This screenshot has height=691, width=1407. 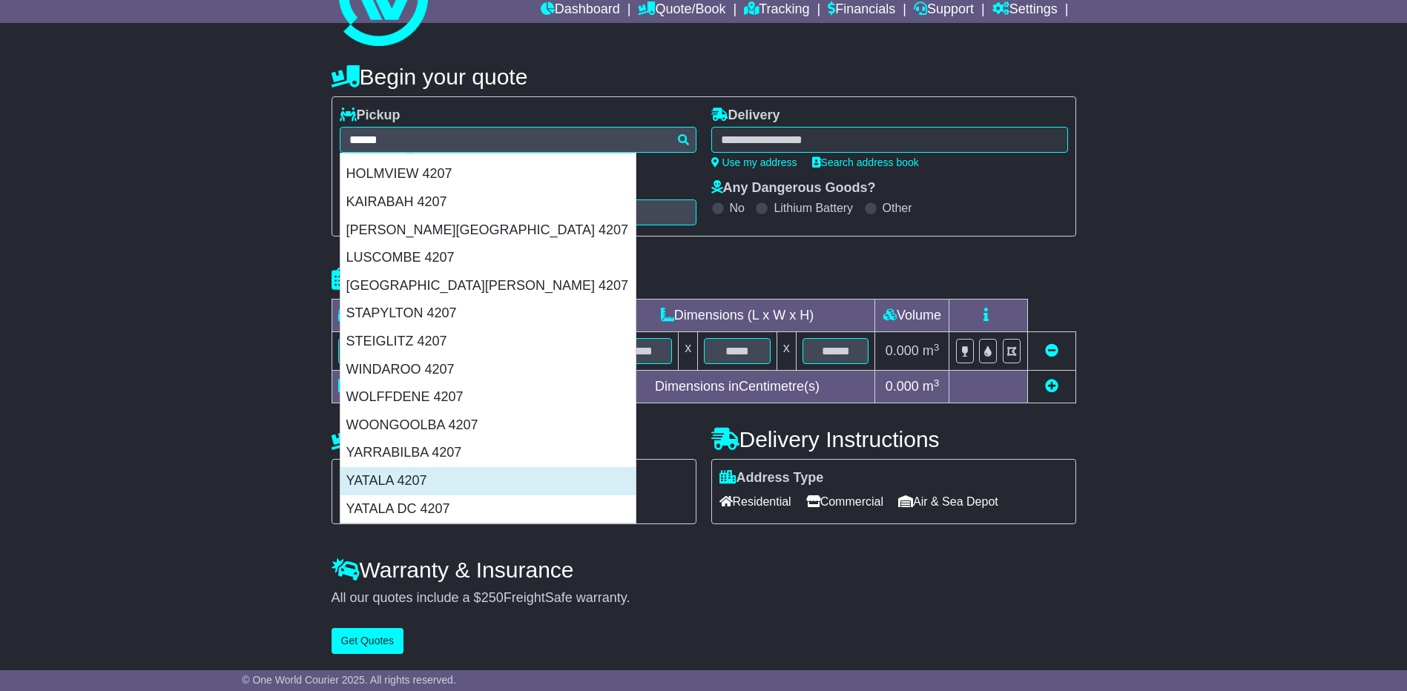 I want to click on a: Use my address, so click(x=754, y=162).